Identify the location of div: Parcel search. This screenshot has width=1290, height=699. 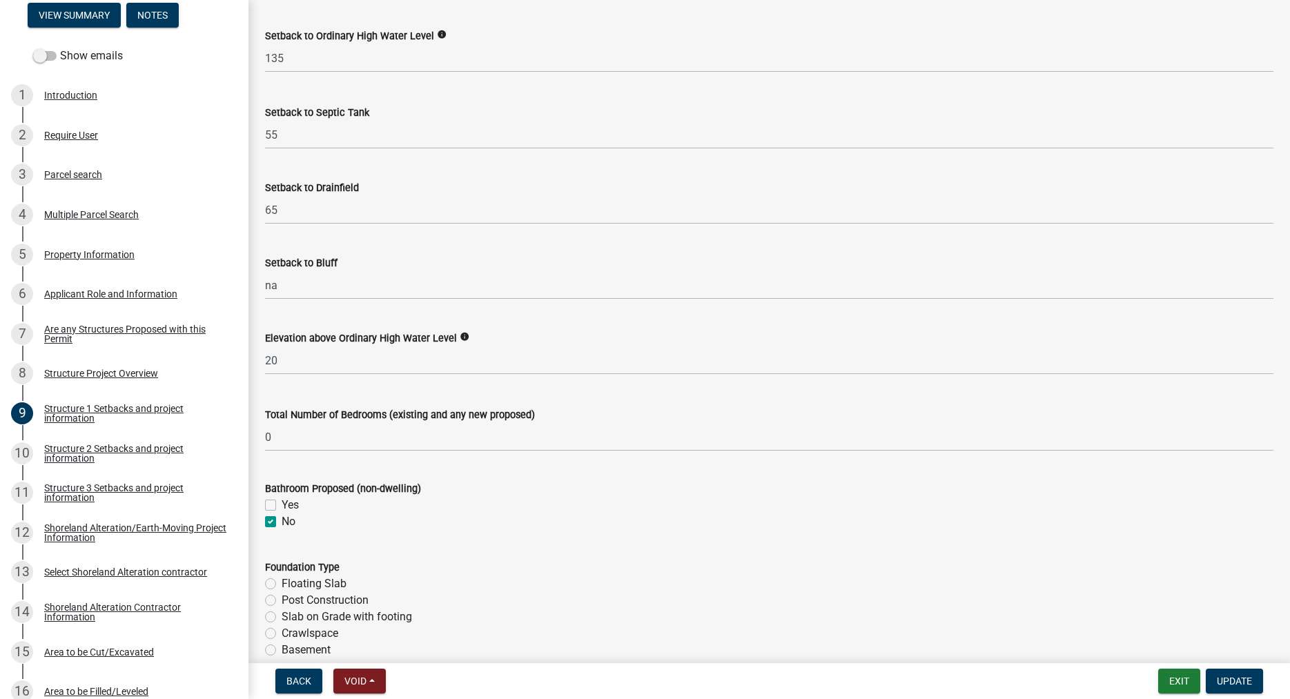
(73, 175).